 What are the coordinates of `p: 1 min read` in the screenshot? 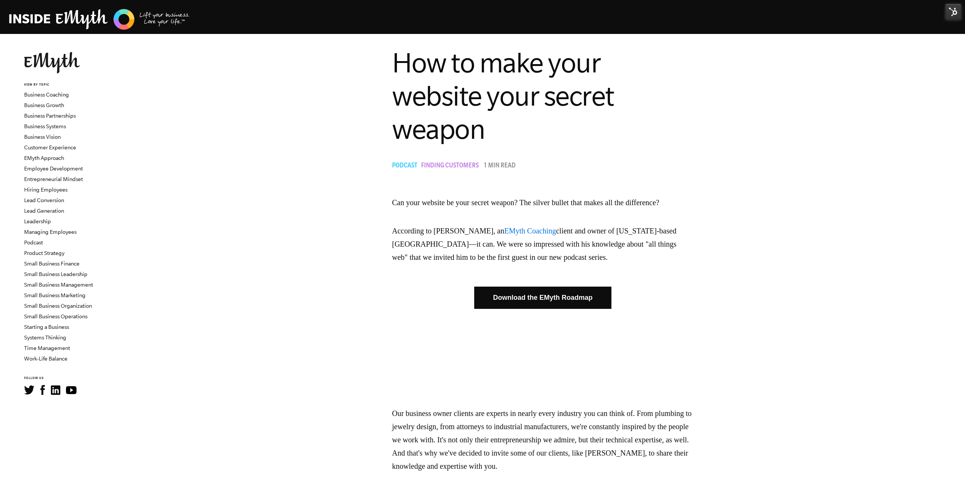 It's located at (500, 166).